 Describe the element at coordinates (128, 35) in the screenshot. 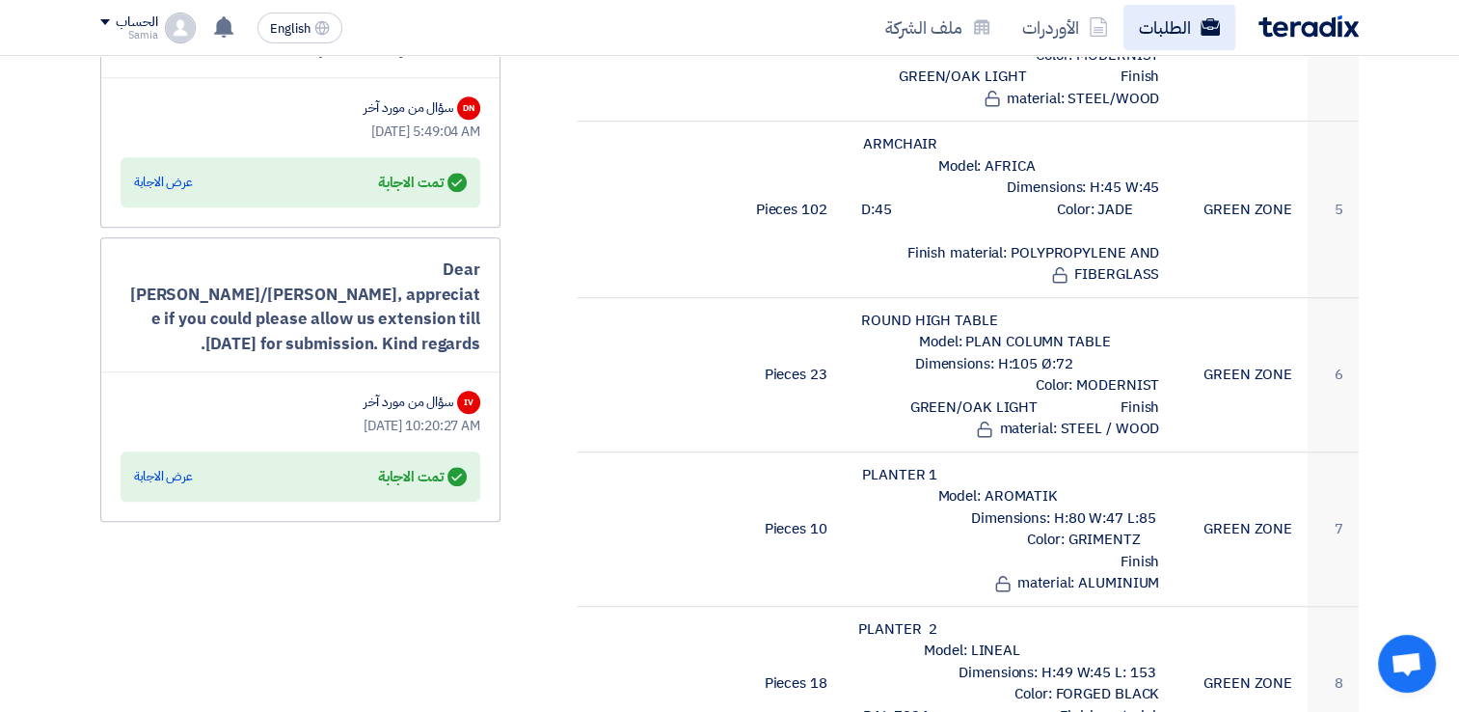

I see `div: Samia` at that location.